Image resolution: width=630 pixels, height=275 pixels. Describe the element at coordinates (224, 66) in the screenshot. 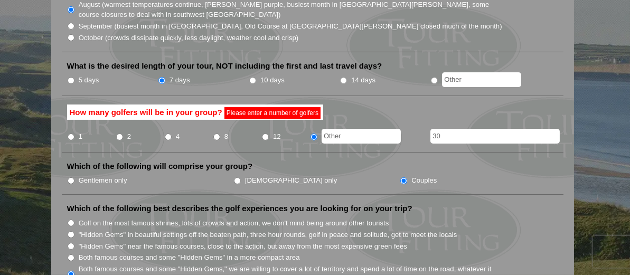

I see `label: What is the desired length of your tour, NOT including the first and last travel days?` at that location.